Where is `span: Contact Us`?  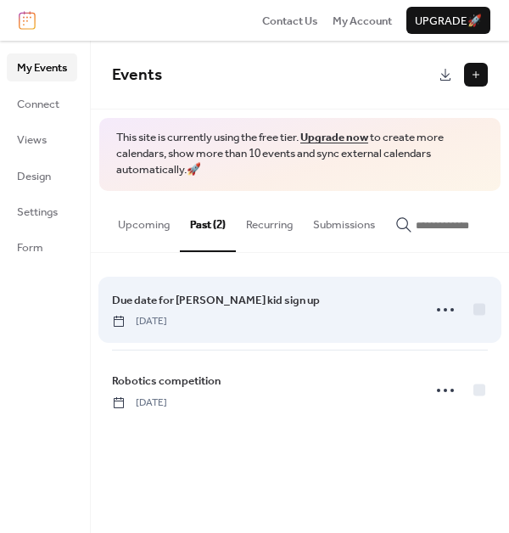 span: Contact Us is located at coordinates (290, 21).